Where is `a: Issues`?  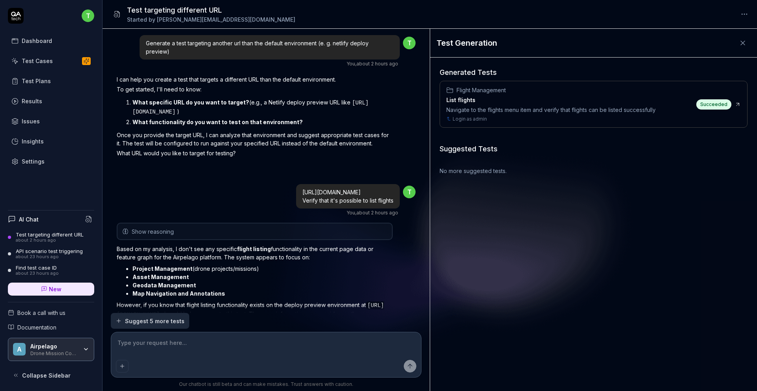
a: Issues is located at coordinates (51, 121).